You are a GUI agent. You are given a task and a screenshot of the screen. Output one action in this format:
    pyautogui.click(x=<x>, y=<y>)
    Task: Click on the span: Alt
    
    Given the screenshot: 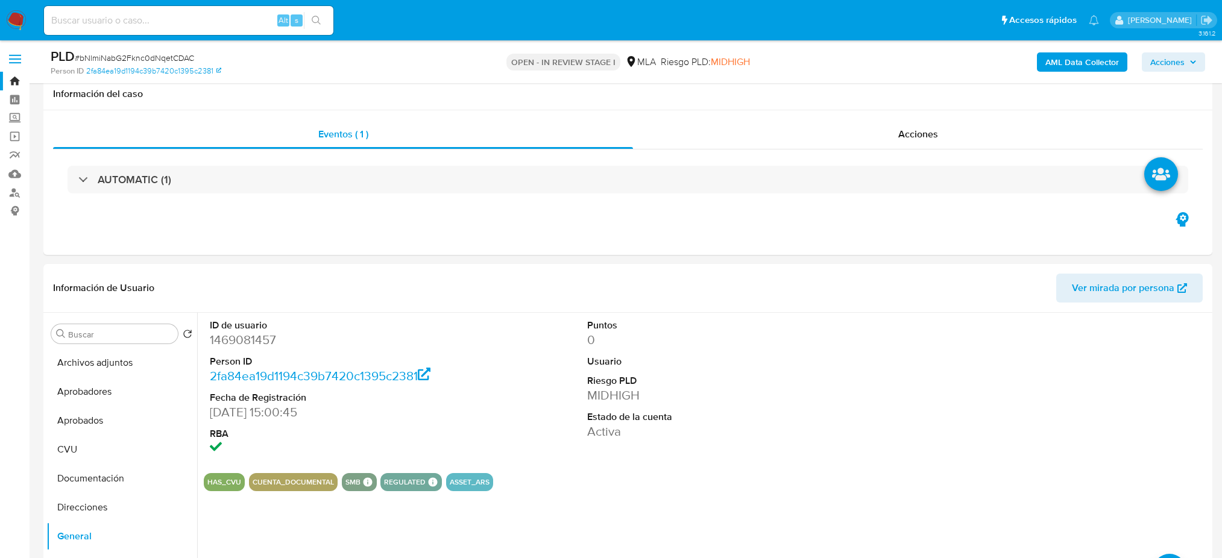 What is the action you would take?
    pyautogui.click(x=283, y=20)
    